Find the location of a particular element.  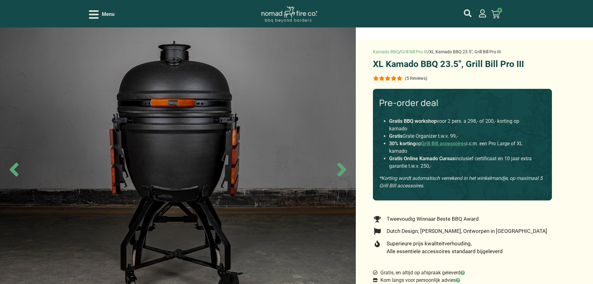

li: inclusief certificaat en 10 jaar extra garantie t.w.v. 250,- is located at coordinates (463, 162).